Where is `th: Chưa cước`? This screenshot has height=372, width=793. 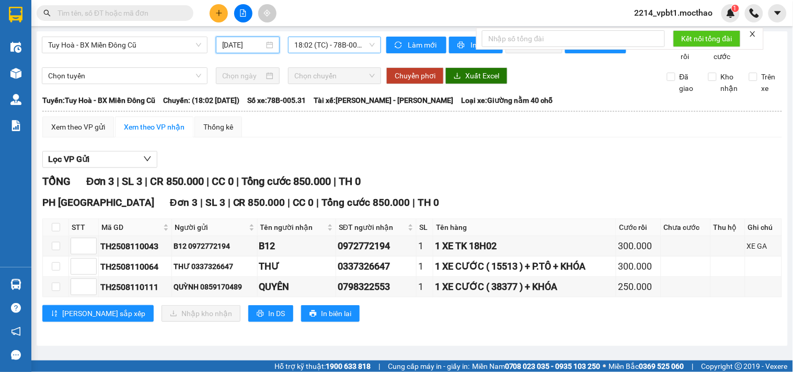
th: Chưa cước is located at coordinates (686, 227).